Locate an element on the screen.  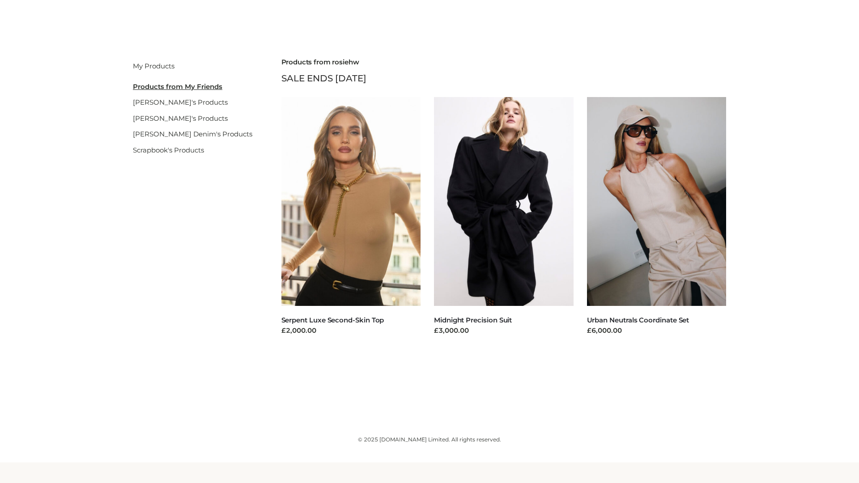
div: £2,000.00 is located at coordinates (351, 331).